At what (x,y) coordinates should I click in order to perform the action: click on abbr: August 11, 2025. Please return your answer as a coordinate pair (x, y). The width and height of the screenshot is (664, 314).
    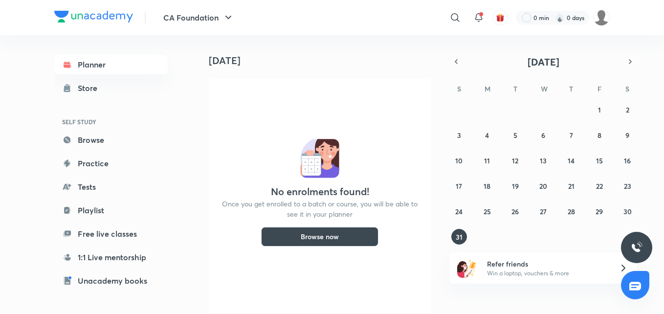
    Looking at the image, I should click on (487, 160).